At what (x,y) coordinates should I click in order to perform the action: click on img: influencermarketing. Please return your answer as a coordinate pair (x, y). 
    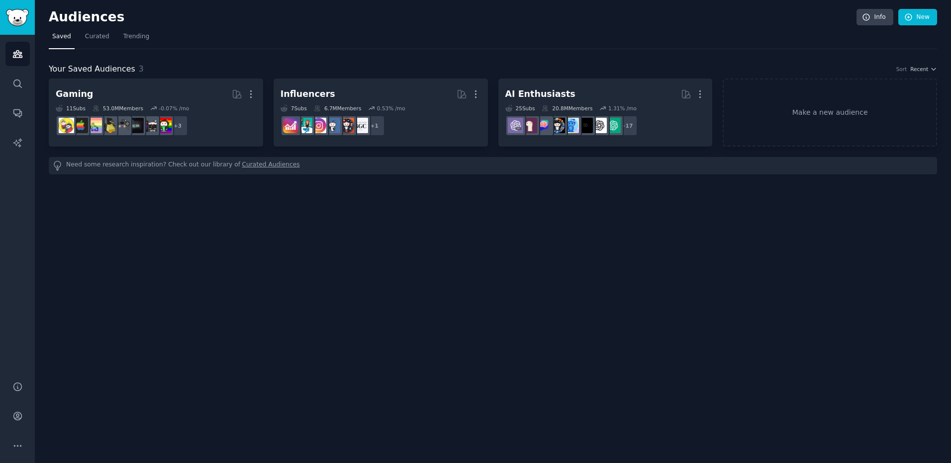
    Looking at the image, I should click on (304, 125).